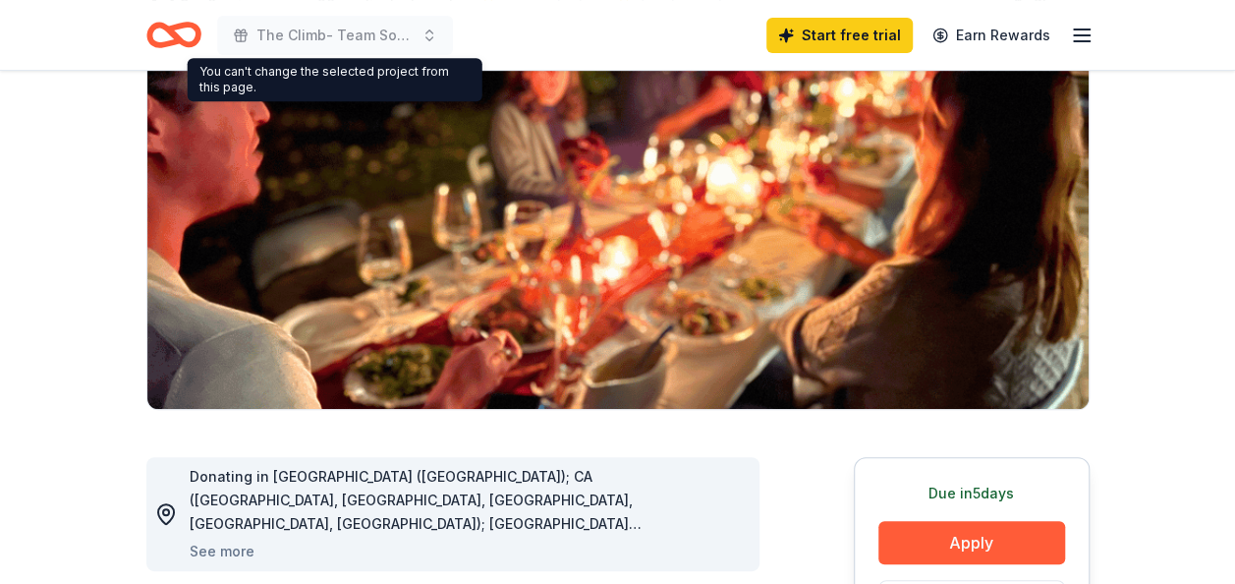 The width and height of the screenshot is (1235, 584). I want to click on img: Image for CookinGenie, so click(618, 221).